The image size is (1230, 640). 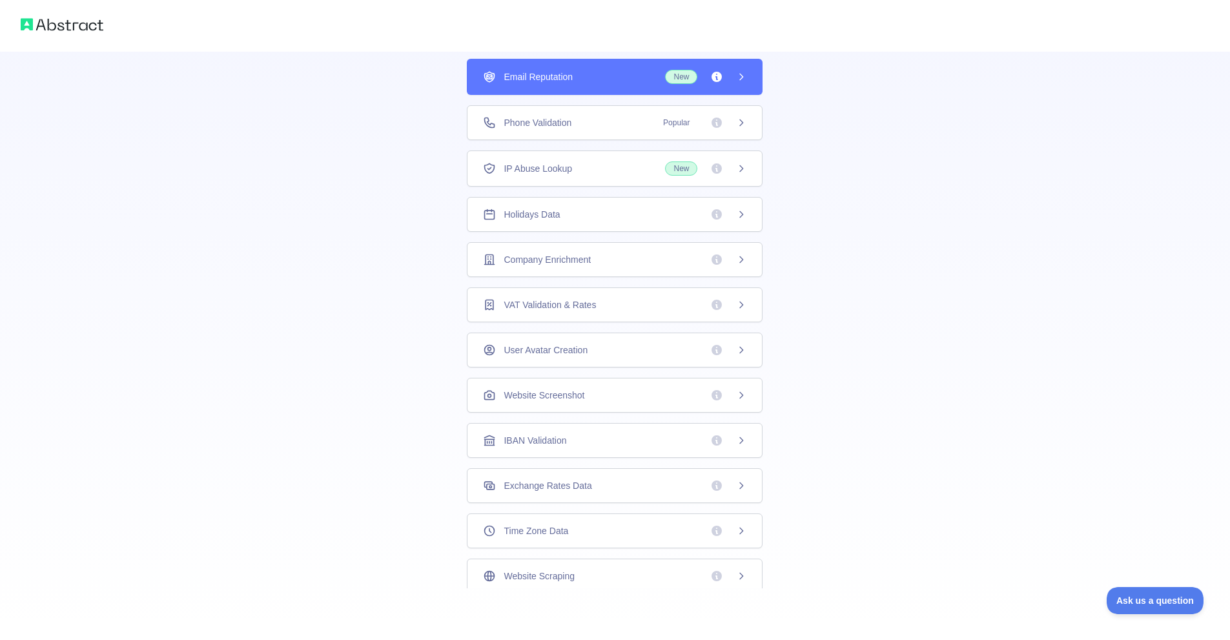 What do you see at coordinates (549, 305) in the screenshot?
I see `span: VAT Validation & Rates` at bounding box center [549, 305].